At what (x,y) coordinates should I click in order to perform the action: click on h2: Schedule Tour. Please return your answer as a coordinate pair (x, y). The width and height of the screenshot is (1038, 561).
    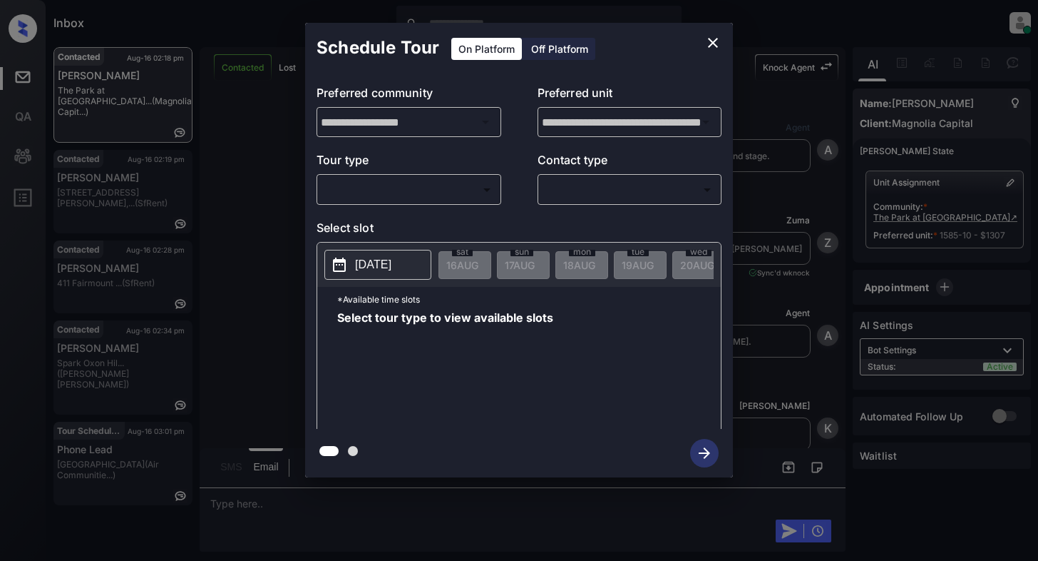
    Looking at the image, I should click on (378, 48).